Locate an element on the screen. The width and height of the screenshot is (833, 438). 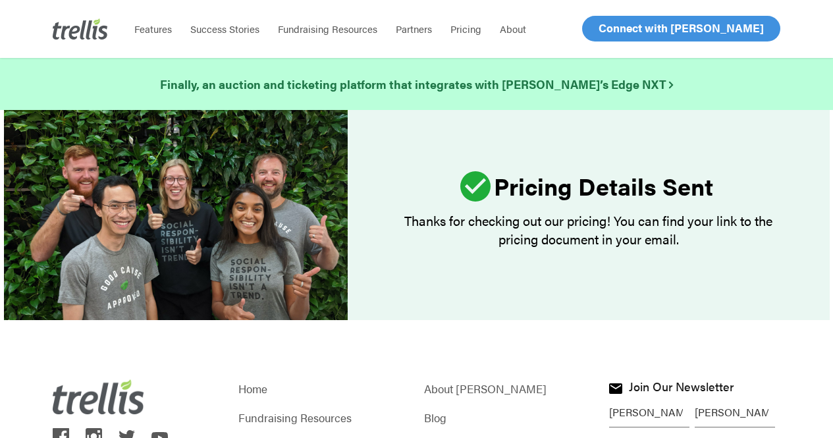
a: Home is located at coordinates (324, 388).